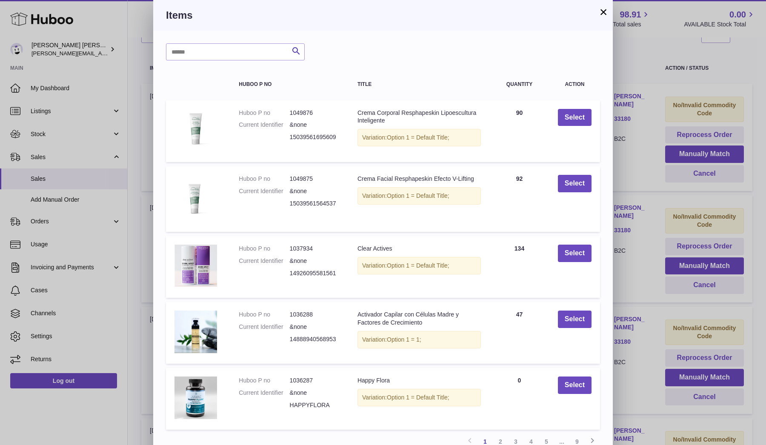  I want to click on img: Happy Flora, so click(196, 398).